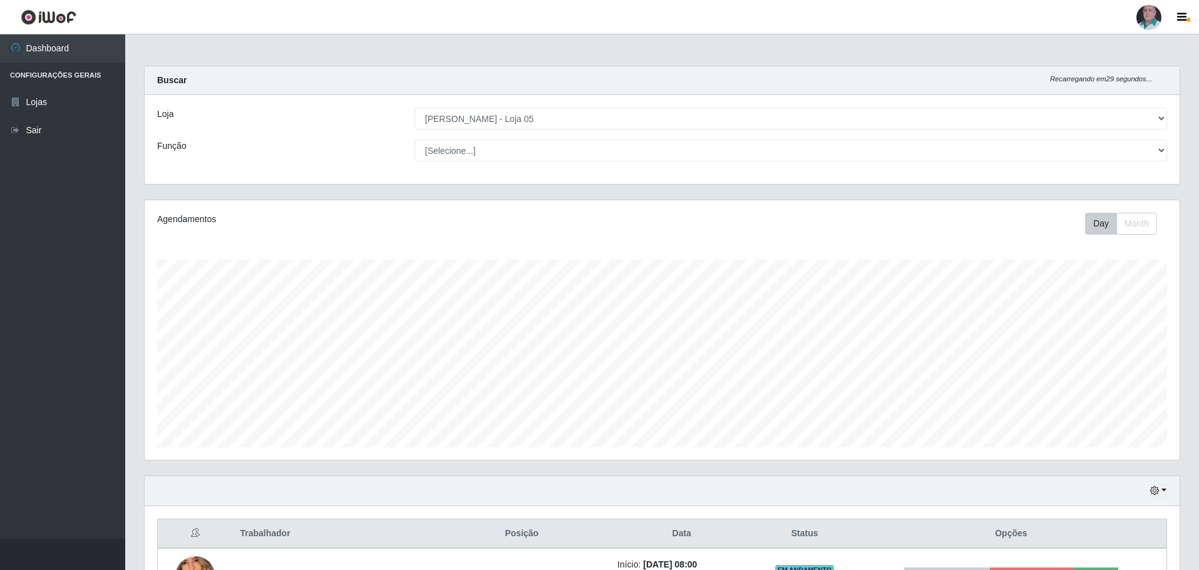 Image resolution: width=1199 pixels, height=570 pixels. What do you see at coordinates (1101, 224) in the screenshot?
I see `button: Day` at bounding box center [1101, 224].